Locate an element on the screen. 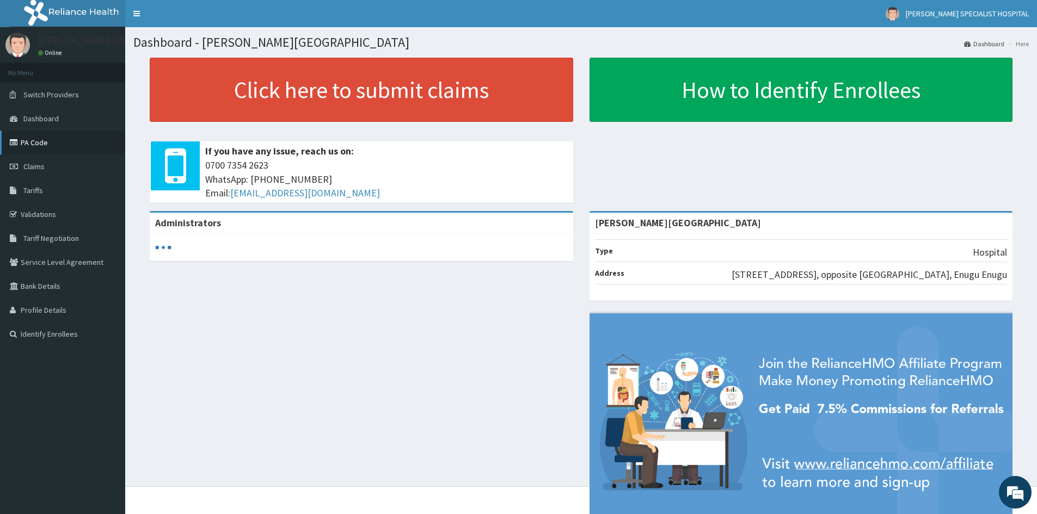  b: Type is located at coordinates (603, 251).